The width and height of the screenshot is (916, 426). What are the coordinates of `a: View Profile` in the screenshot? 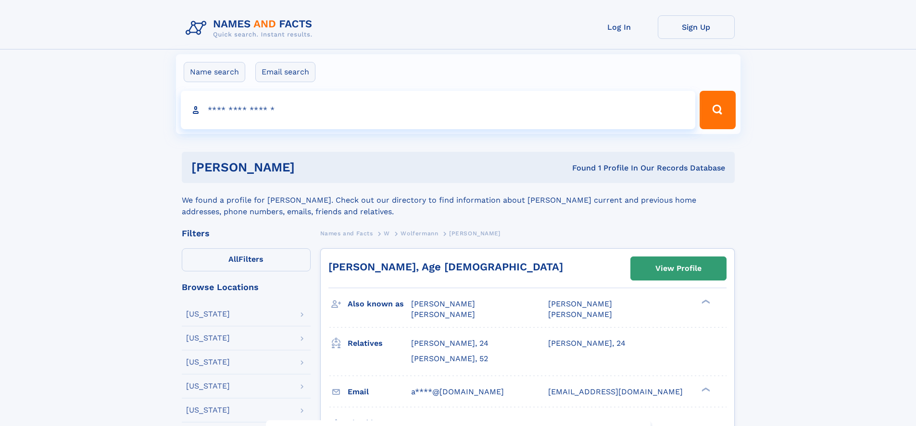 It's located at (678, 269).